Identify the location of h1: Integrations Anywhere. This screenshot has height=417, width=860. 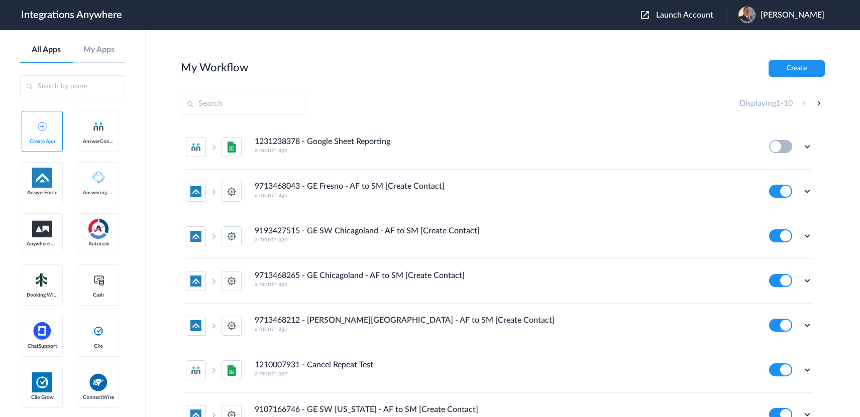
(71, 15).